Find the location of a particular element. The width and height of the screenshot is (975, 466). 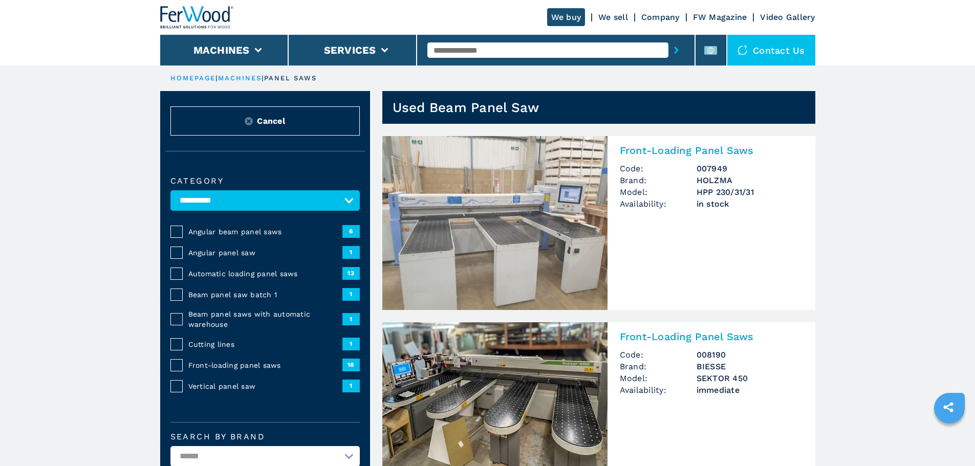

span: Automatic loading panel saws is located at coordinates (265, 274).